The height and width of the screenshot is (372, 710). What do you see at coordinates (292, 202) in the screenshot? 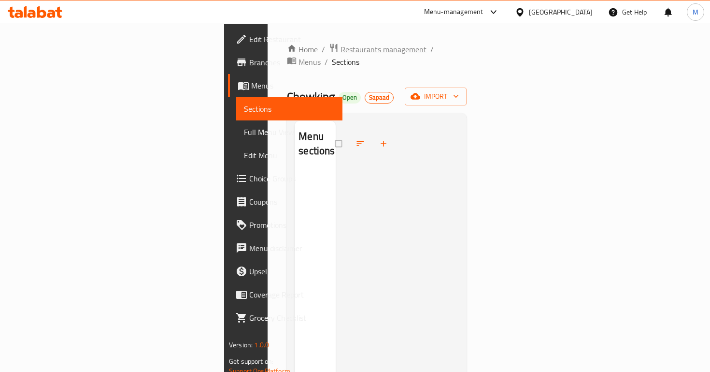
I see `span: Coupons` at bounding box center [292, 202].